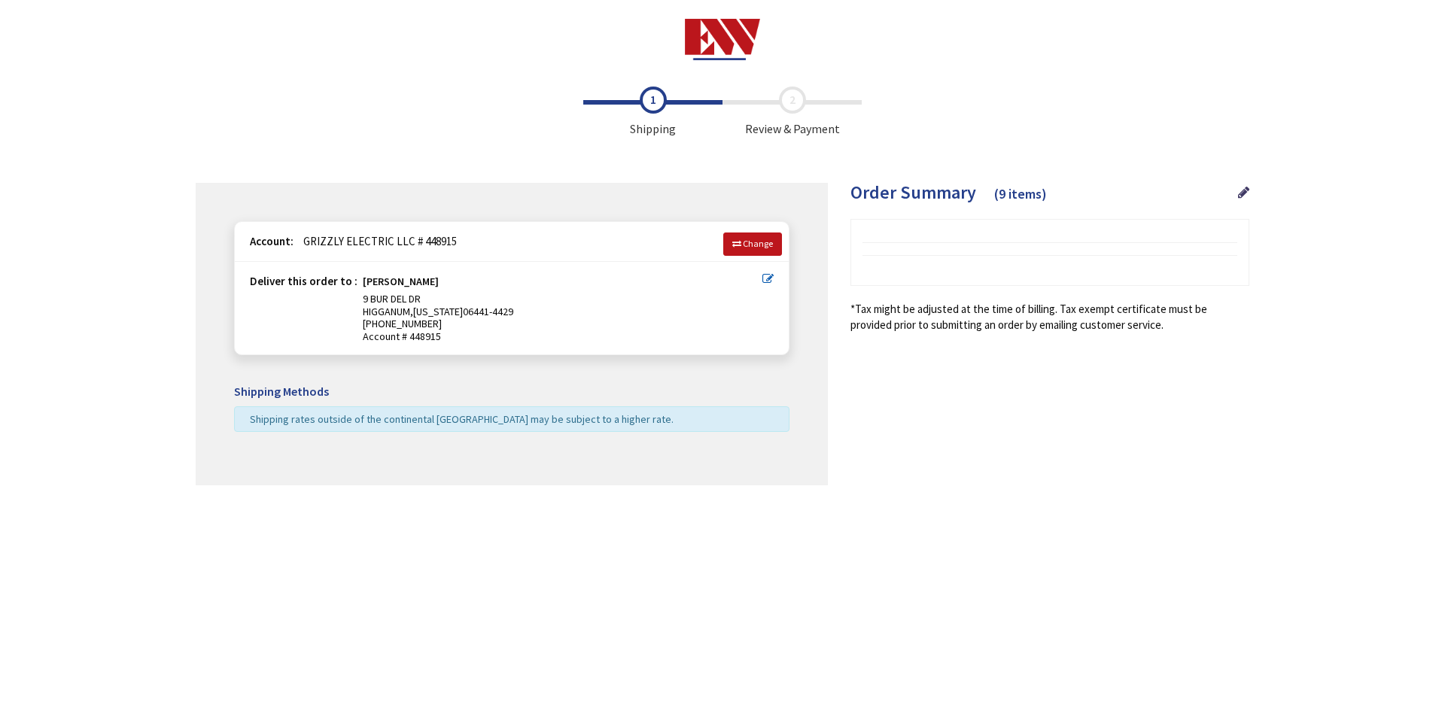  Describe the element at coordinates (723, 39) in the screenshot. I see `a: Electrical Wholesalers, Inc.` at that location.